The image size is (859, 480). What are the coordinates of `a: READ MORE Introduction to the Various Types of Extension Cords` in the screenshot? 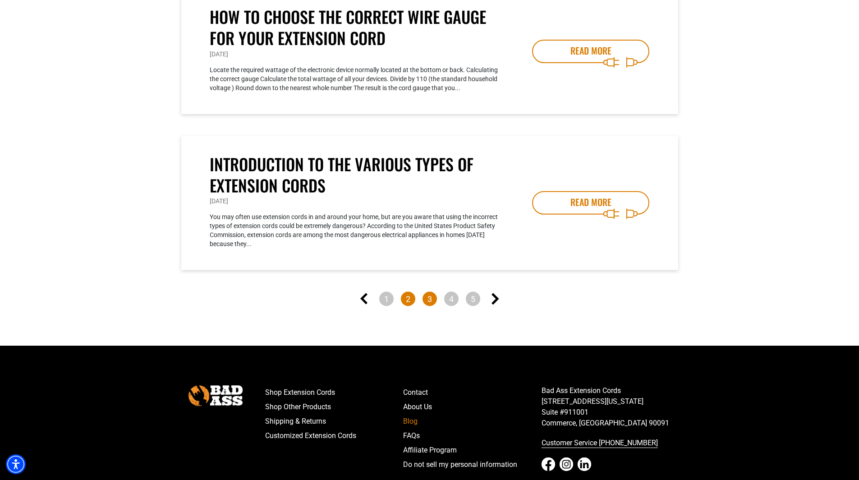 It's located at (590, 203).